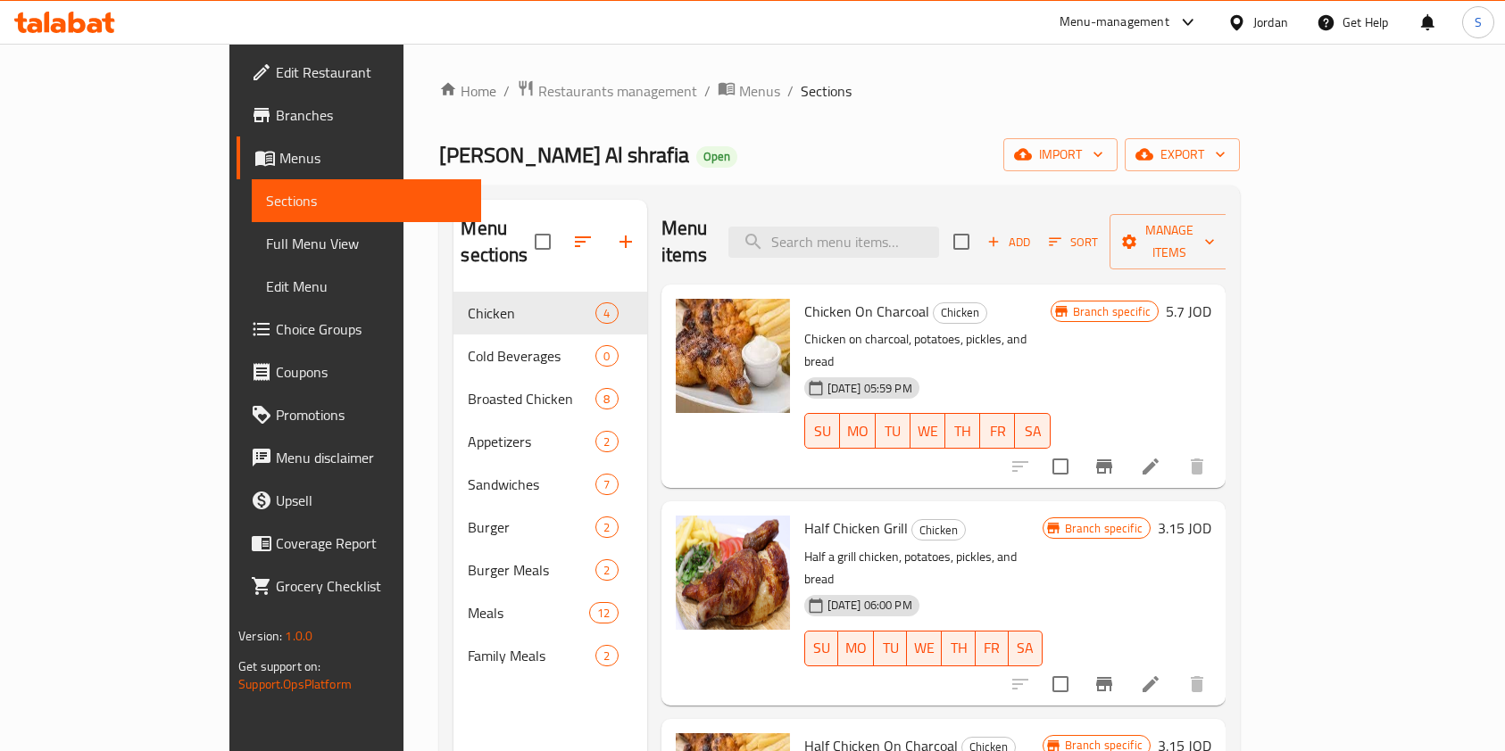 The width and height of the screenshot is (1505, 751). What do you see at coordinates (822, 431) in the screenshot?
I see `button: SU` at bounding box center [822, 431].